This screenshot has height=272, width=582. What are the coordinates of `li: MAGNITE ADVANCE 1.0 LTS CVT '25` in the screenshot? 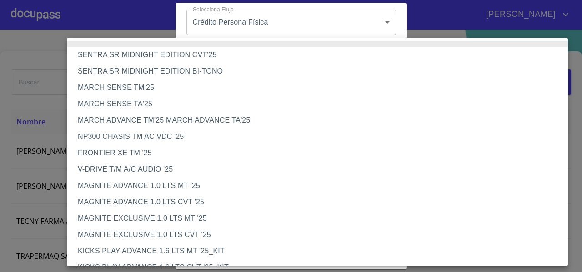 It's located at (321, 202).